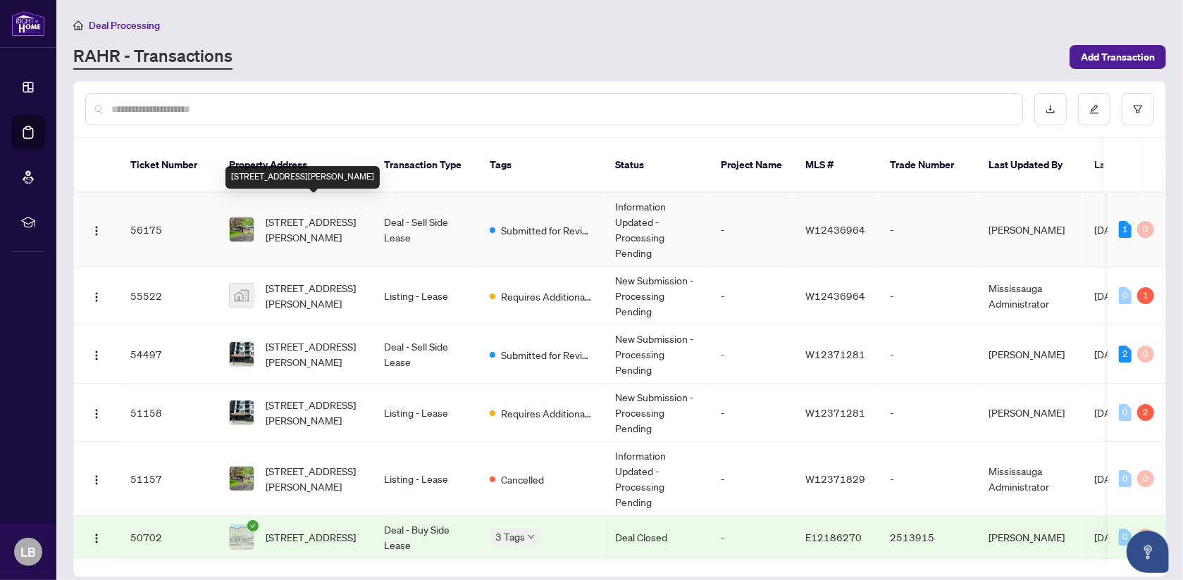 The image size is (1183, 580). What do you see at coordinates (835, 230) in the screenshot?
I see `span: W12436964` at bounding box center [835, 230].